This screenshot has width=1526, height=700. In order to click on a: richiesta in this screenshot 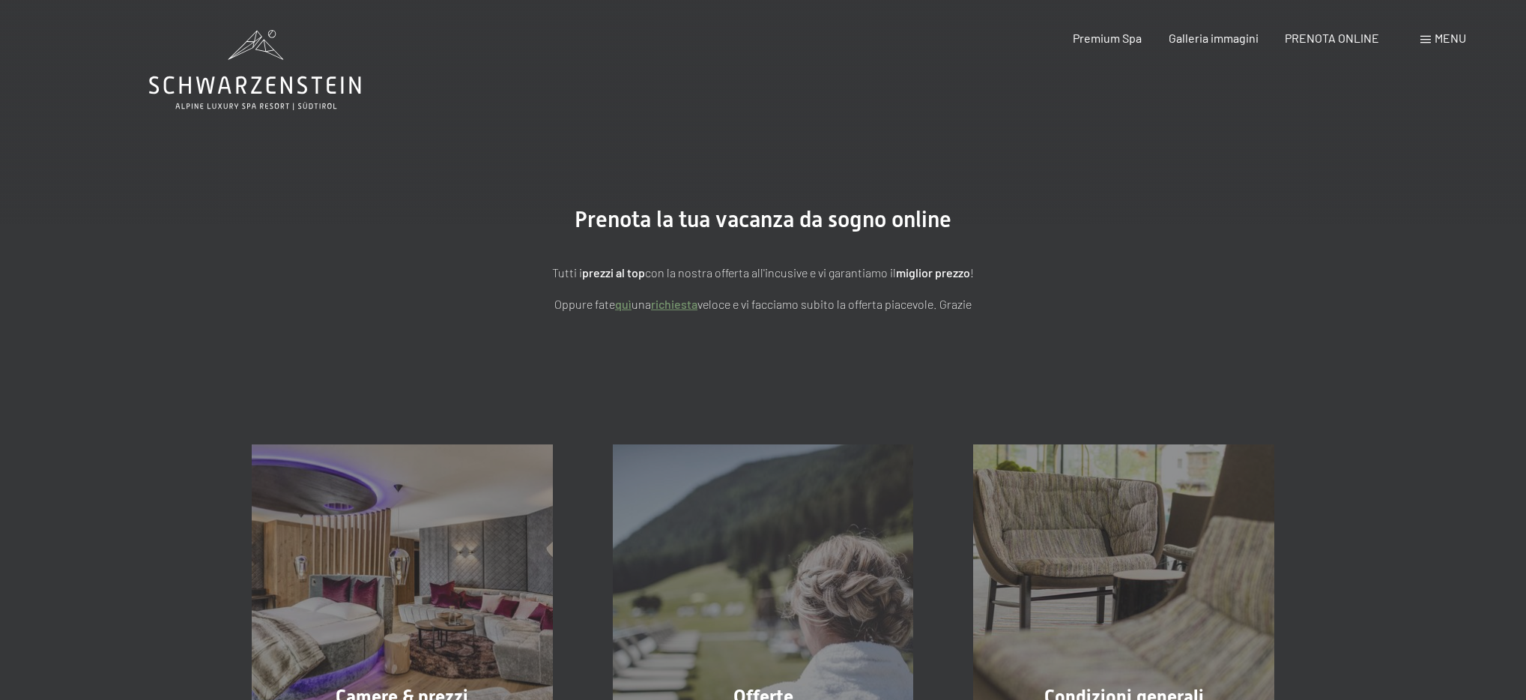, I will do `click(674, 303)`.